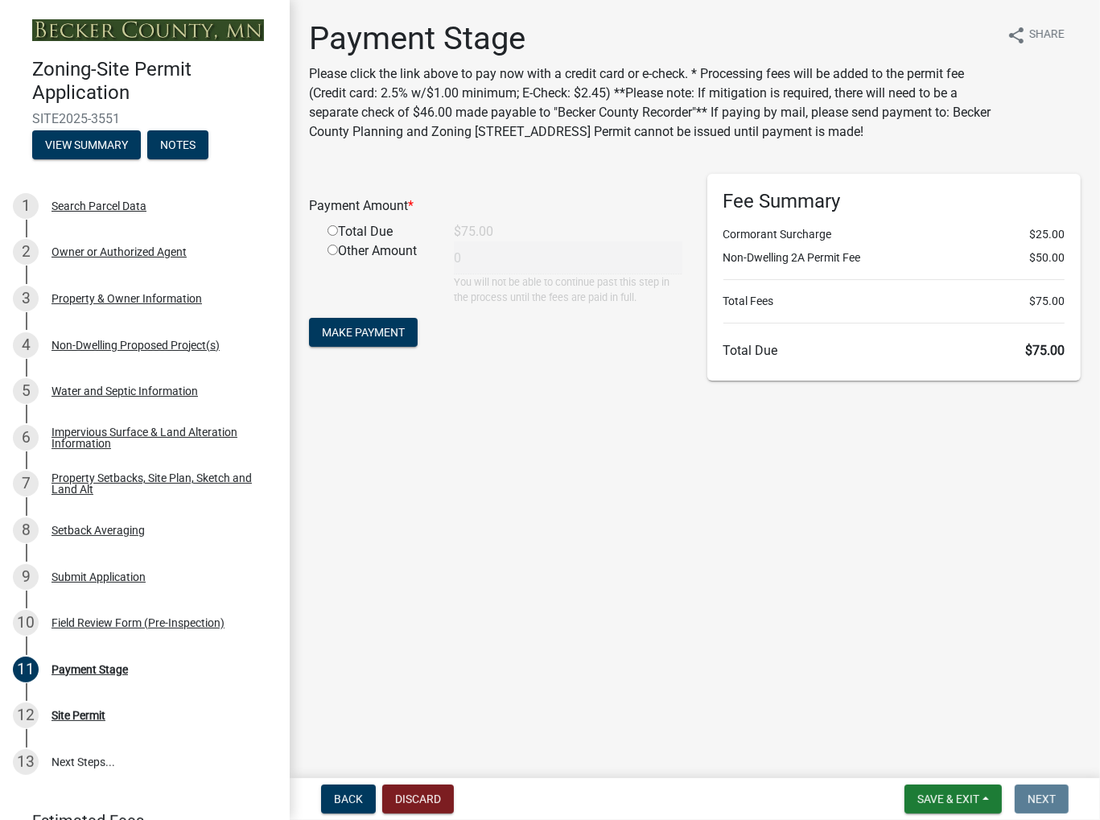 Image resolution: width=1100 pixels, height=820 pixels. What do you see at coordinates (138, 623) in the screenshot?
I see `div: Field Review Form (Pre-Inspection)` at bounding box center [138, 623].